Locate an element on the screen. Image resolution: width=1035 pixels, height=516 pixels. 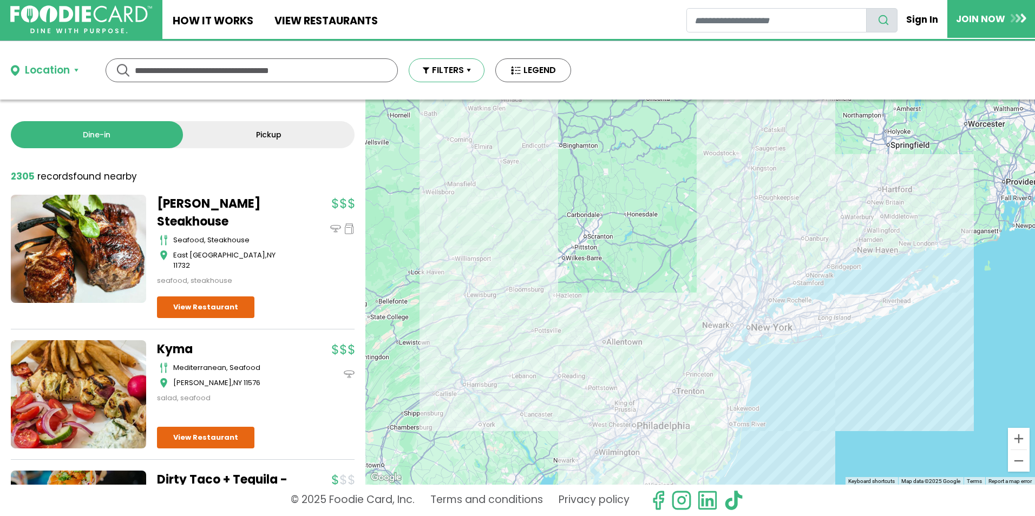
strong: 2305 is located at coordinates (23, 176).